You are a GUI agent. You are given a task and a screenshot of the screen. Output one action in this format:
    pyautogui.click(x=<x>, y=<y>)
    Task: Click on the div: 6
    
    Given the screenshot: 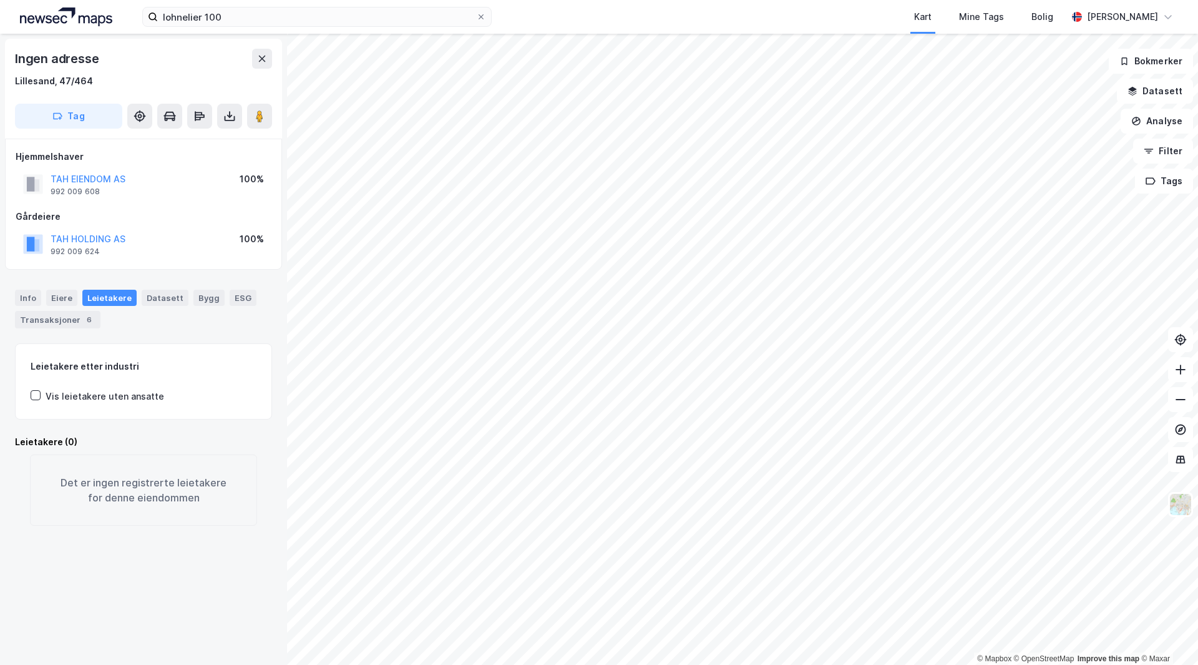 What is the action you would take?
    pyautogui.click(x=89, y=320)
    